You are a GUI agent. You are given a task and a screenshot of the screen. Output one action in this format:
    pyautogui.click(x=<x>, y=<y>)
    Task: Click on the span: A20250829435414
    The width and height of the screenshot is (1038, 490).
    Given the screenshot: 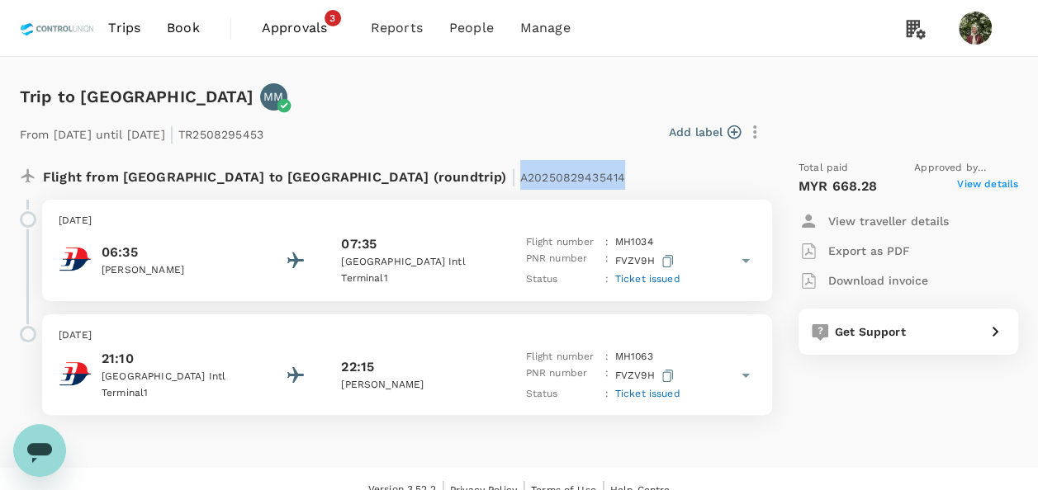 What is the action you would take?
    pyautogui.click(x=572, y=177)
    